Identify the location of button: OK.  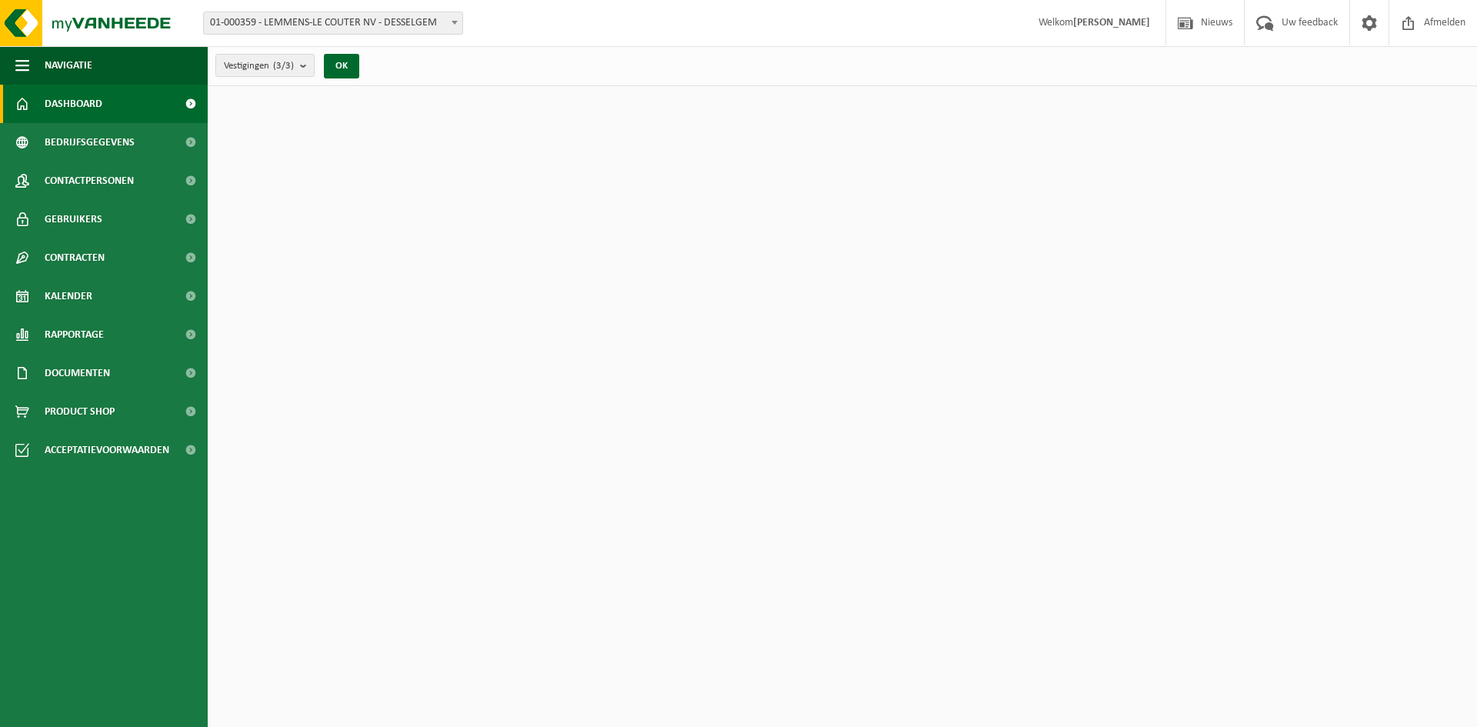
(342, 66).